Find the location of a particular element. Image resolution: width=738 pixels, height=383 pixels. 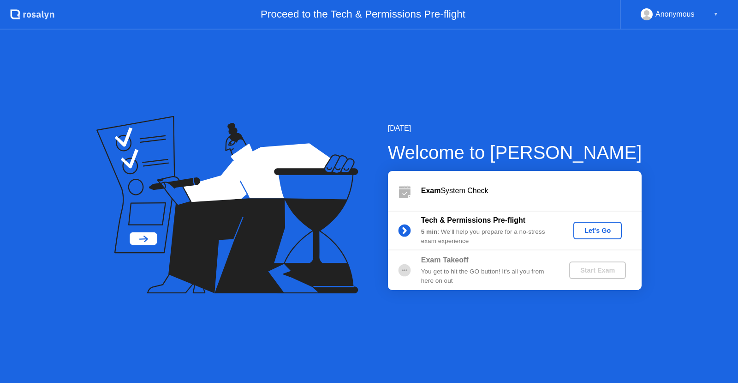

b: Exam is located at coordinates (431, 190).